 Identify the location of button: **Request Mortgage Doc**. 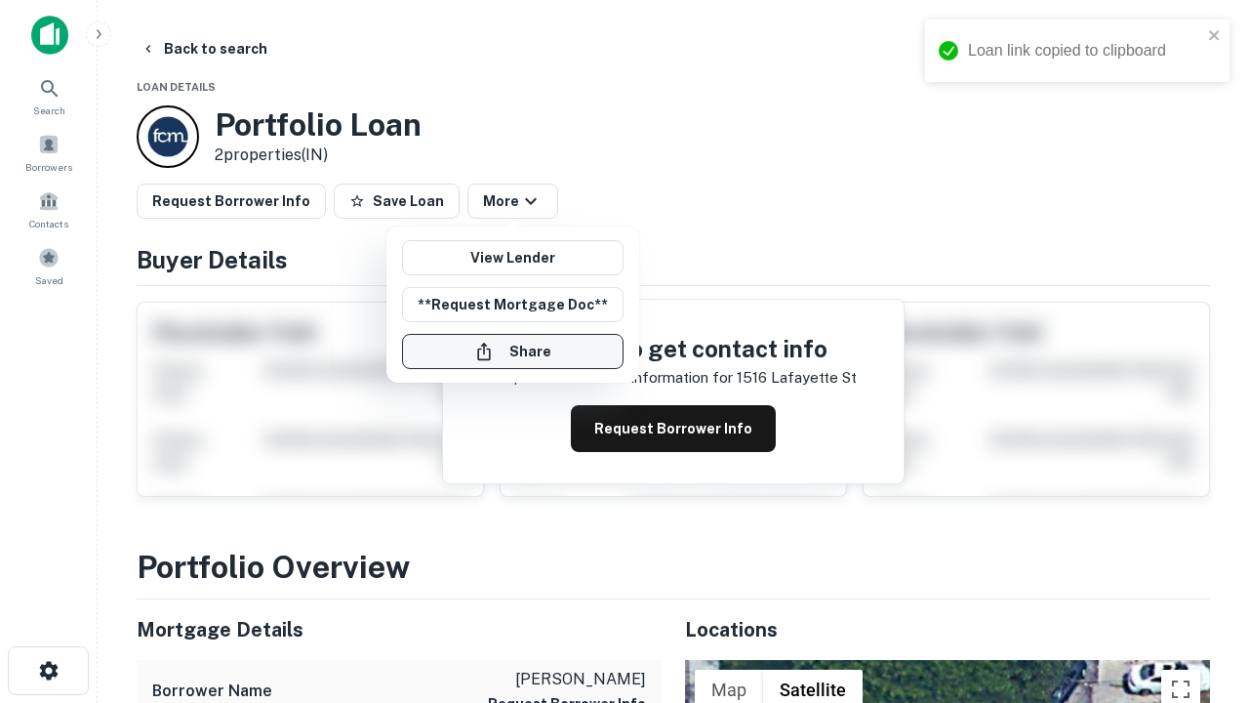
(512, 304).